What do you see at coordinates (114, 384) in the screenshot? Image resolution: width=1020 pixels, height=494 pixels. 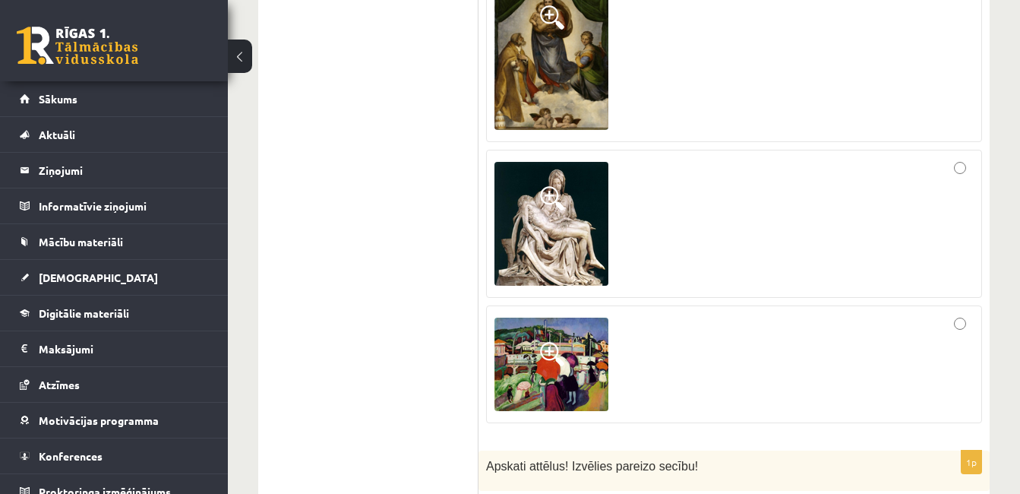 I see `a: Atzīmes` at bounding box center [114, 384].